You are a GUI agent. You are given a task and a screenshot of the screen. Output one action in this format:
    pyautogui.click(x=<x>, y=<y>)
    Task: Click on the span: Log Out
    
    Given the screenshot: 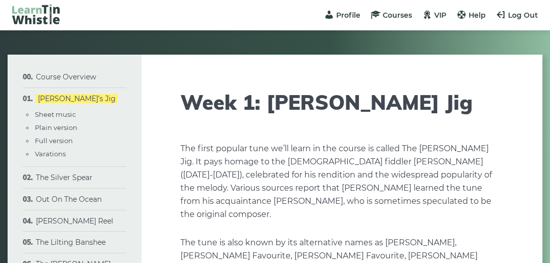 What is the action you would take?
    pyautogui.click(x=522, y=15)
    